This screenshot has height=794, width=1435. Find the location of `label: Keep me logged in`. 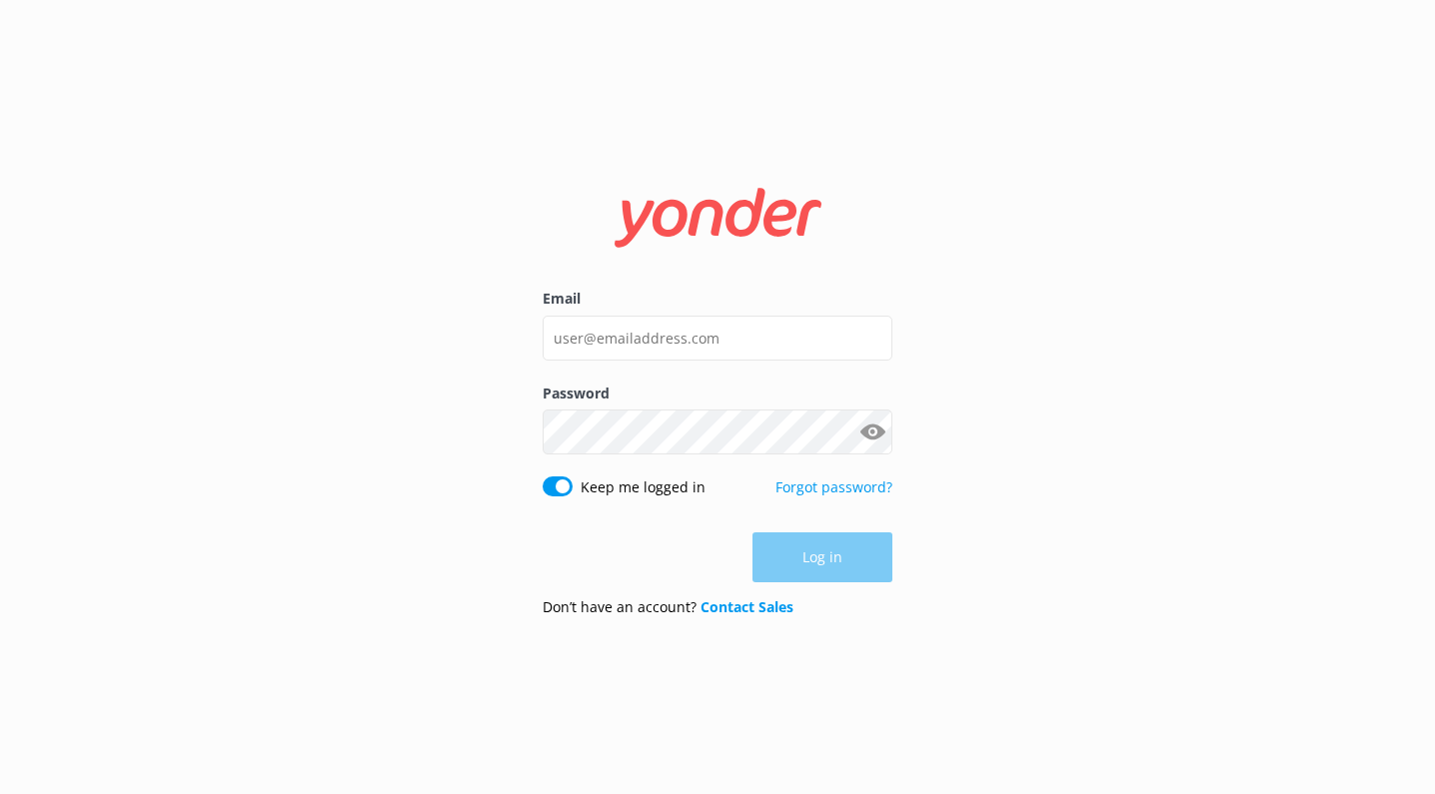

label: Keep me logged in is located at coordinates (642, 488).